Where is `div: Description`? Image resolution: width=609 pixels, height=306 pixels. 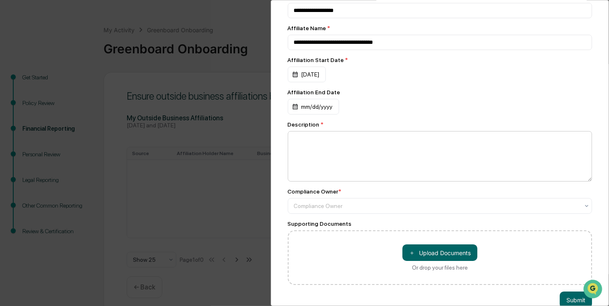 div: Description is located at coordinates (440, 125).